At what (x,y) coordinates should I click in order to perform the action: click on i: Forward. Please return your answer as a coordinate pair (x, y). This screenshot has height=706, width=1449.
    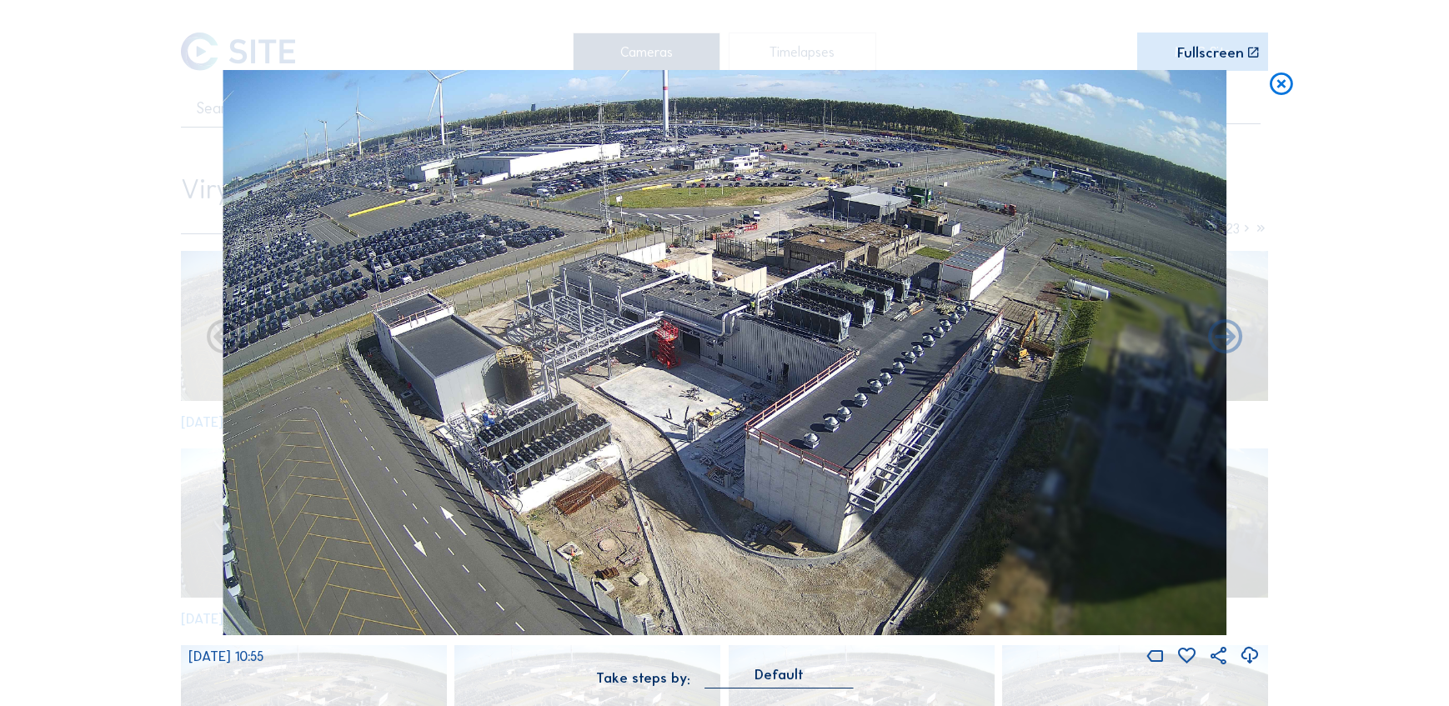
    Looking at the image, I should click on (224, 338).